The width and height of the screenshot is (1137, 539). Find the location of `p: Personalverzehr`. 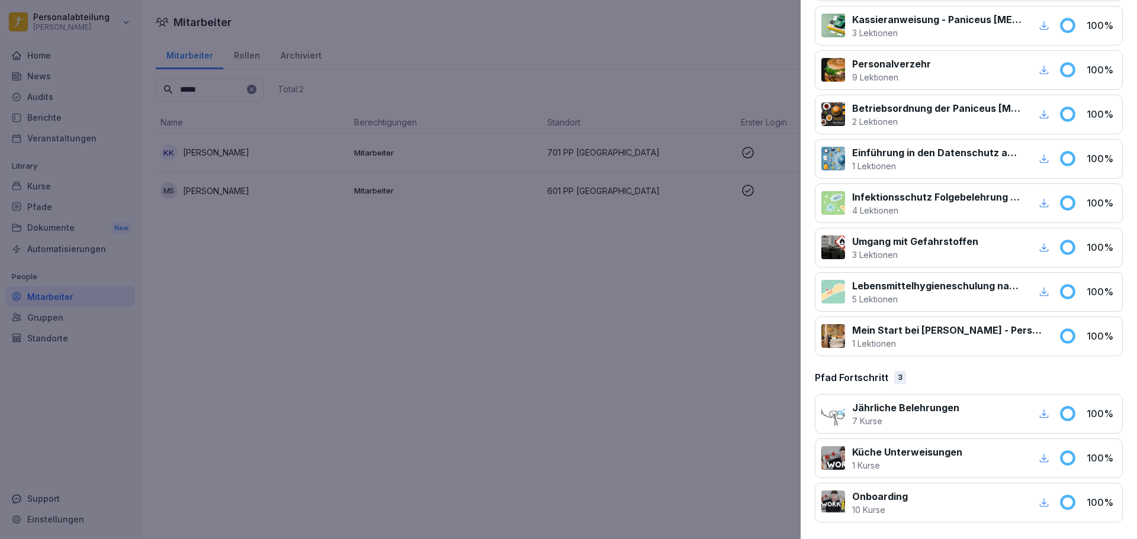

p: Personalverzehr is located at coordinates (891, 64).